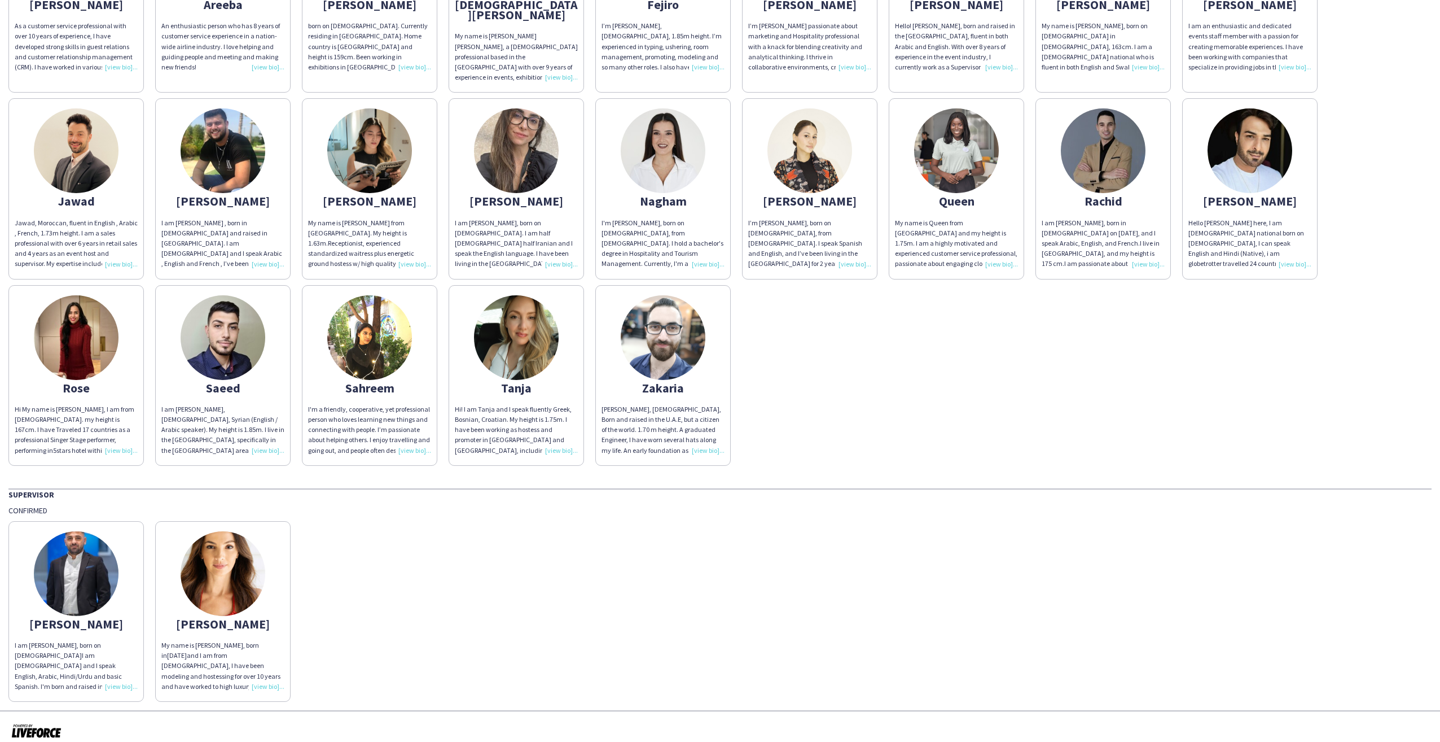 The height and width of the screenshot is (742, 1440). Describe the element at coordinates (720, 494) in the screenshot. I see `div: Supervisor` at that location.